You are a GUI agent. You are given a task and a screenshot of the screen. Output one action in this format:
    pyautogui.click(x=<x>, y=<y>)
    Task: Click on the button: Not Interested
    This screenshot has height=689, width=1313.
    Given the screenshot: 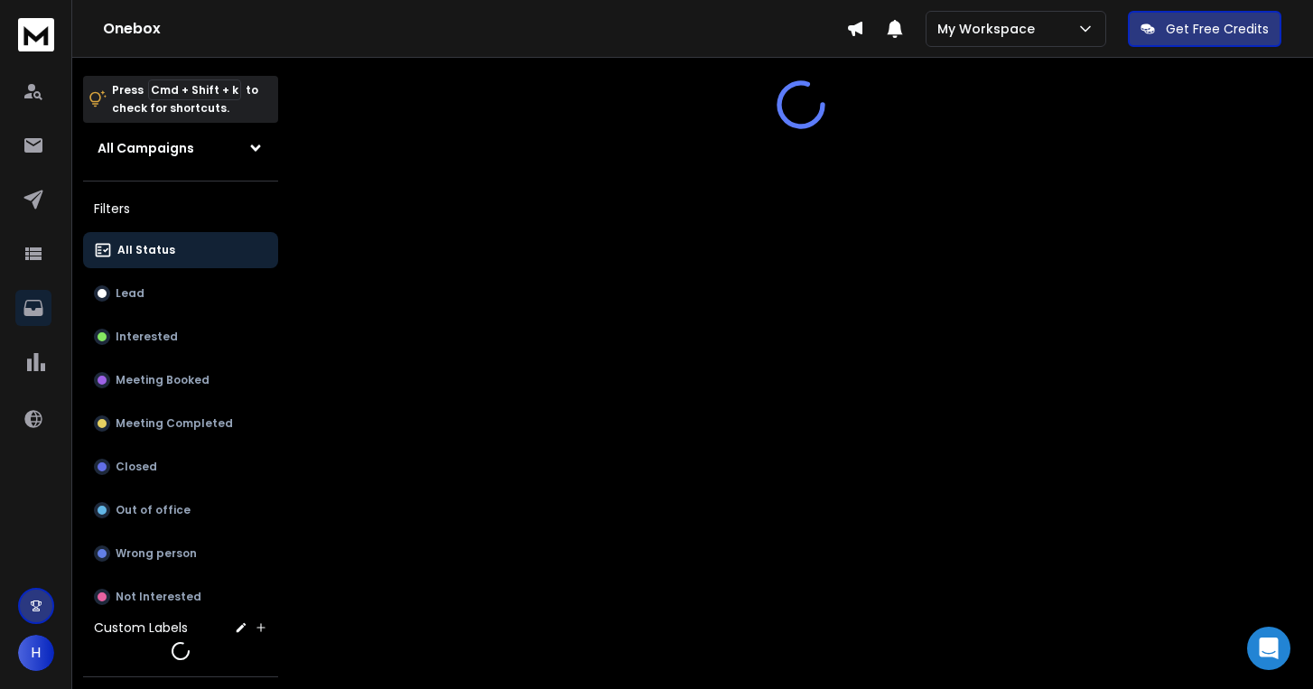 What is the action you would take?
    pyautogui.click(x=181, y=597)
    